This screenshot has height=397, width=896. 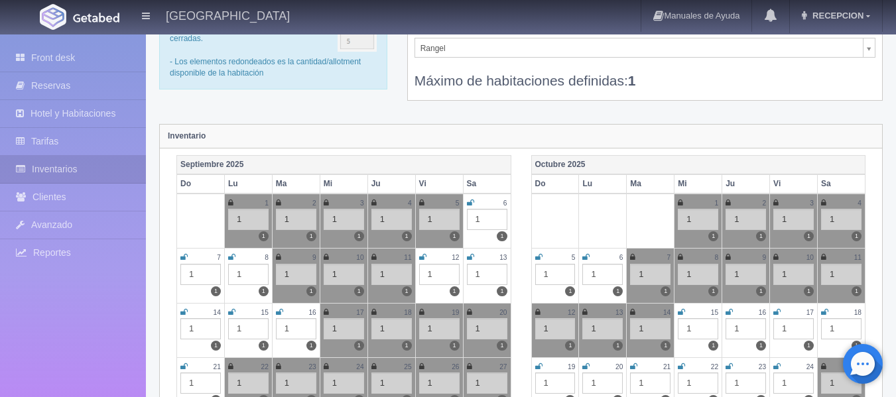 I want to click on small: 16, so click(x=312, y=312).